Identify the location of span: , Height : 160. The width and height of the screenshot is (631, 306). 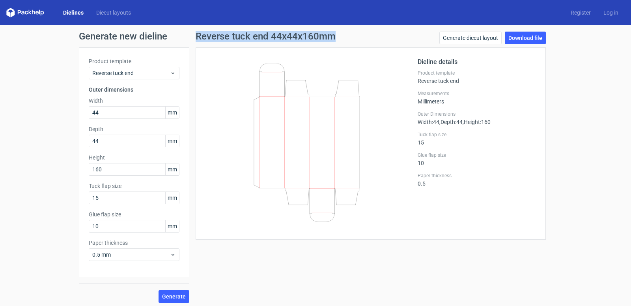
(476, 122).